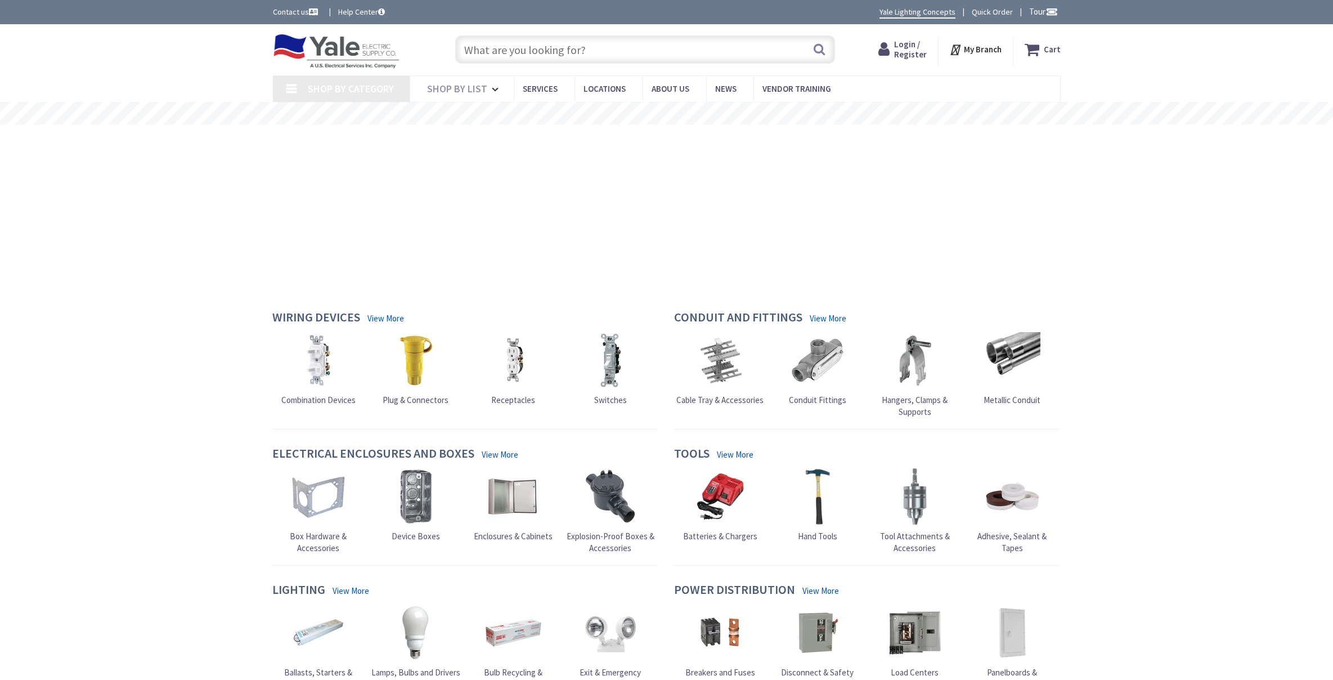 This screenshot has height=680, width=1333. What do you see at coordinates (513, 400) in the screenshot?
I see `span: Receptacles` at bounding box center [513, 400].